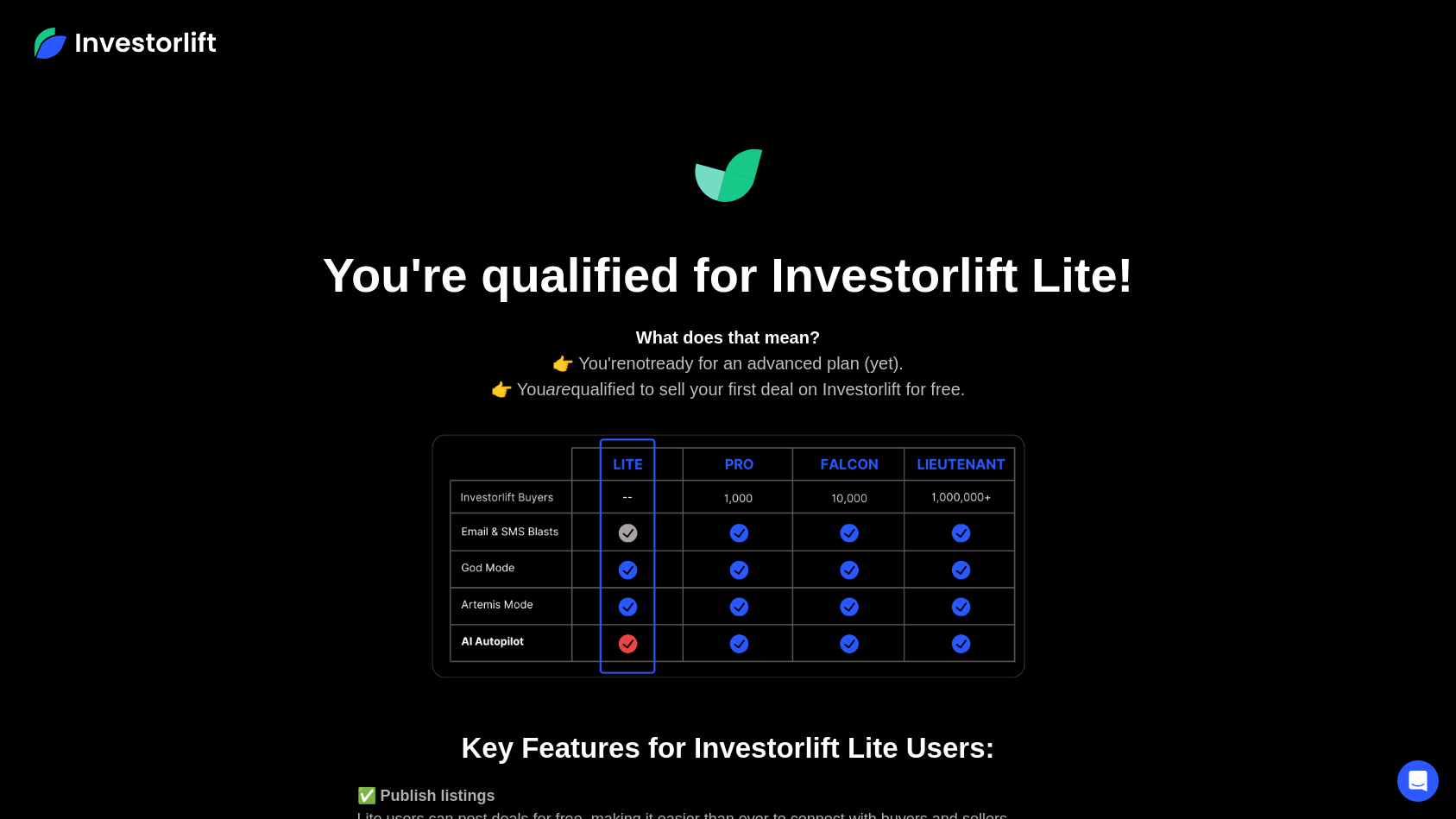 The width and height of the screenshot is (1456, 819). I want to click on strong: What does that mean?, so click(728, 338).